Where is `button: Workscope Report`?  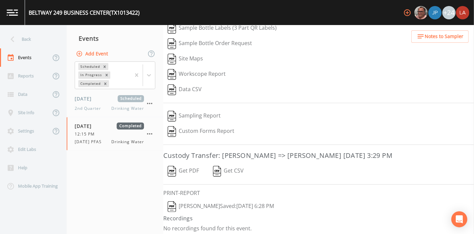 button: Workscope Report is located at coordinates (197, 74).